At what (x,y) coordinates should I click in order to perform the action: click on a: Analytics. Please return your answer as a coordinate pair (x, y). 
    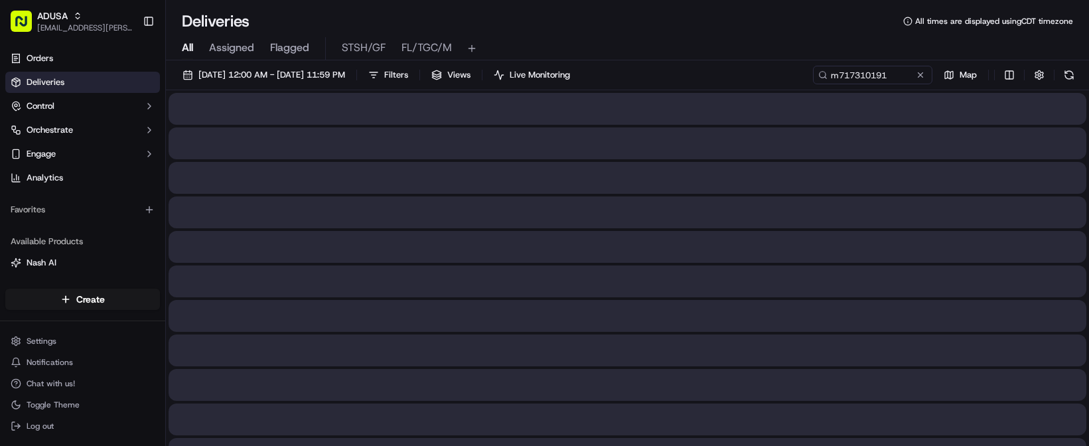
    Looking at the image, I should click on (82, 178).